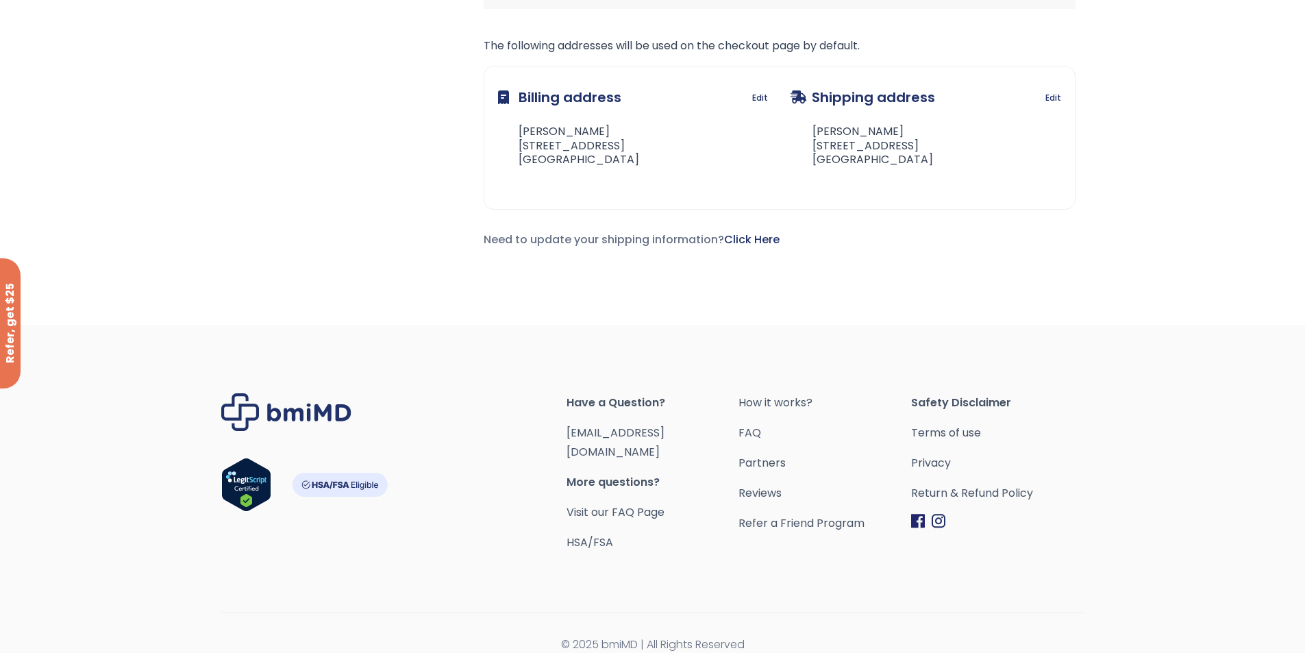 This screenshot has height=653, width=1305. I want to click on img: Verify Approval for www.bmimd.com, so click(246, 484).